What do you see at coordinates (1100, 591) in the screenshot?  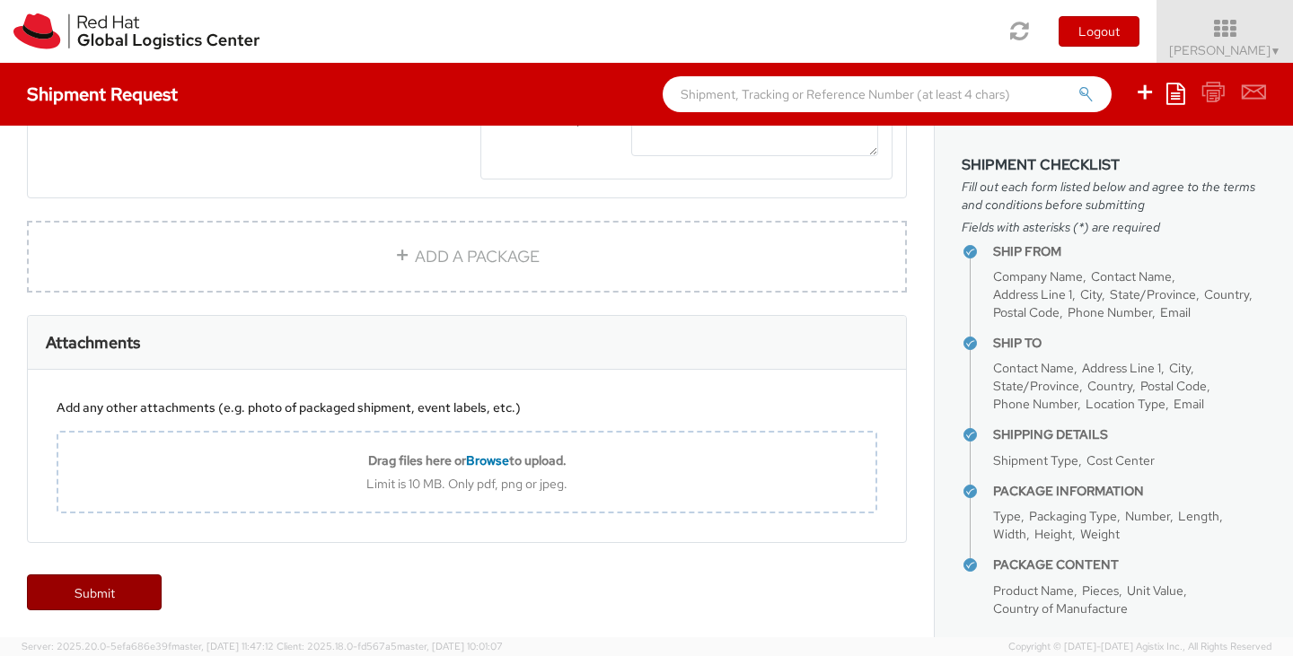 I see `span: Pieces` at bounding box center [1100, 591].